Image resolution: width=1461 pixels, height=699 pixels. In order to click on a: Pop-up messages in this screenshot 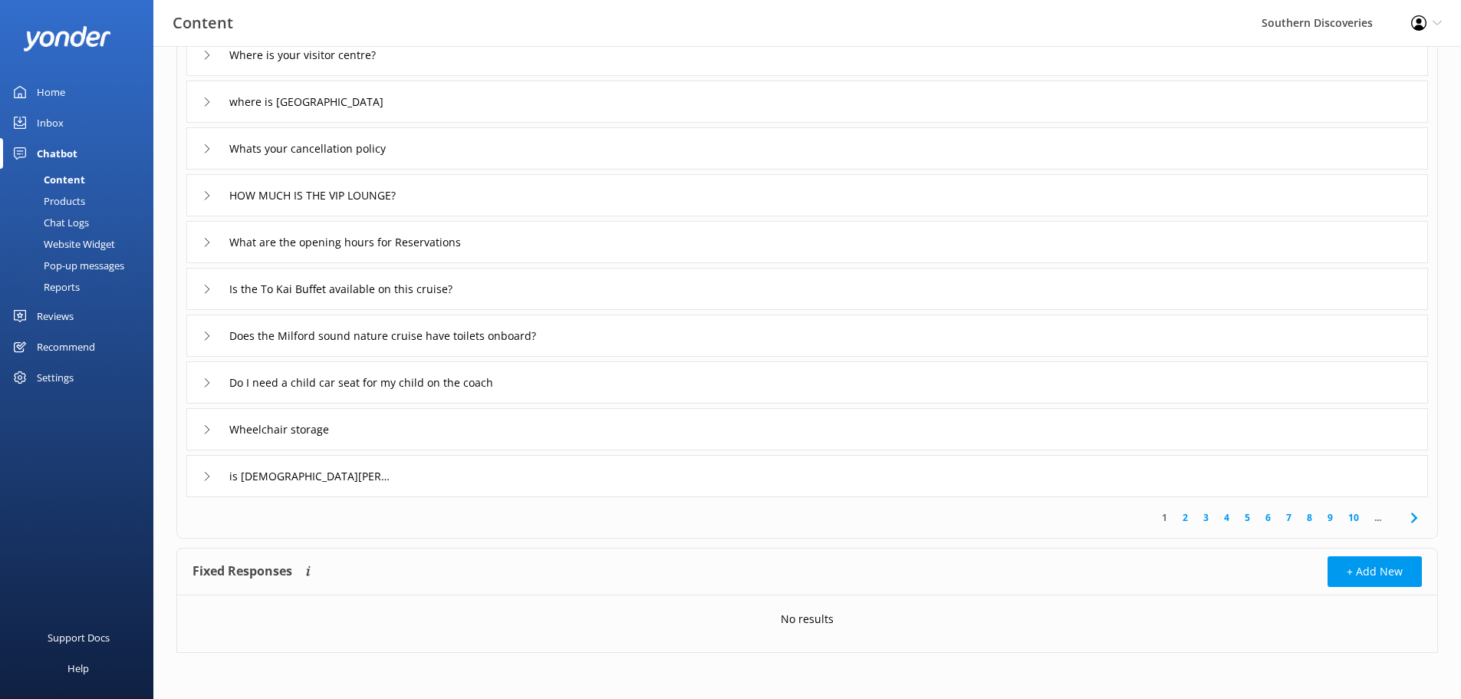, I will do `click(81, 265)`.